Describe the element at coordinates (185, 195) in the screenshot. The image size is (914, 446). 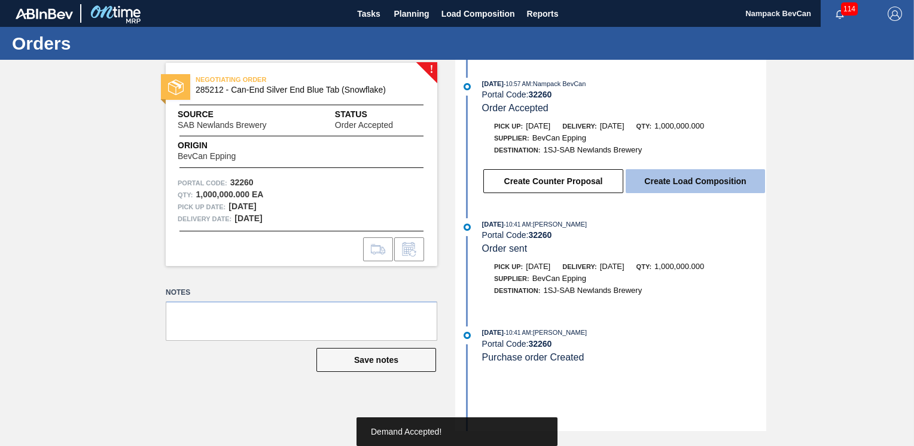
I see `span: Qty :` at that location.